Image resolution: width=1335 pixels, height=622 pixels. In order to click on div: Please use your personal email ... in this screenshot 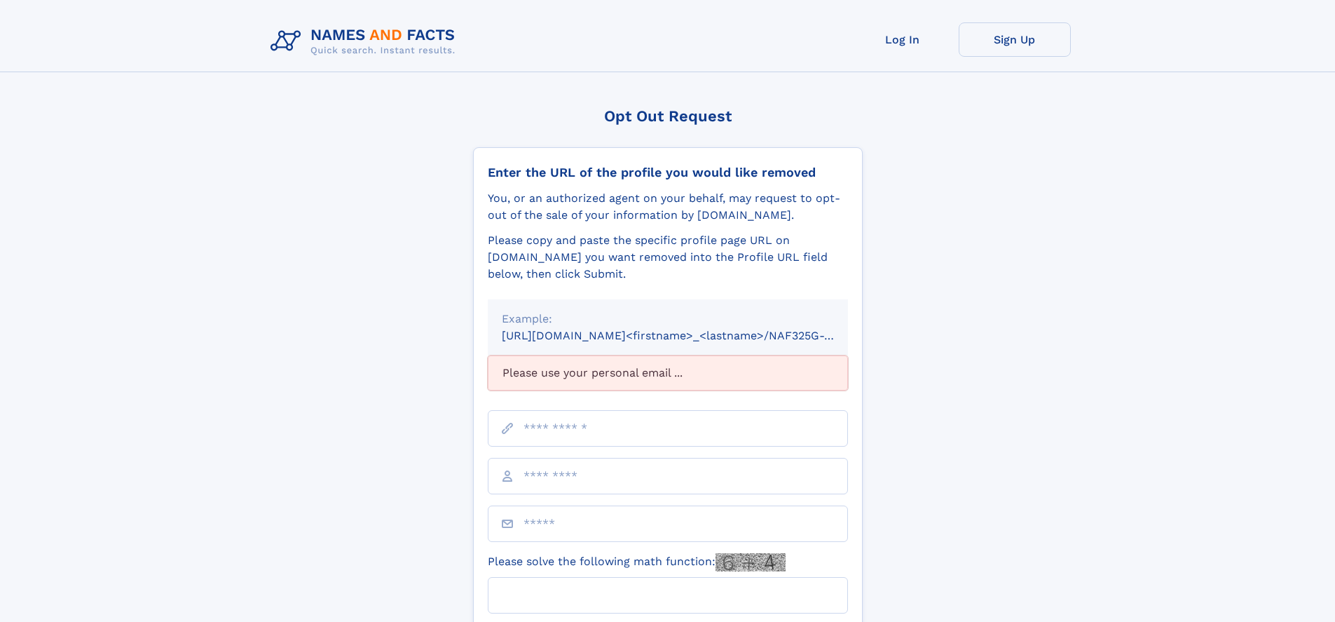, I will do `click(668, 373)`.